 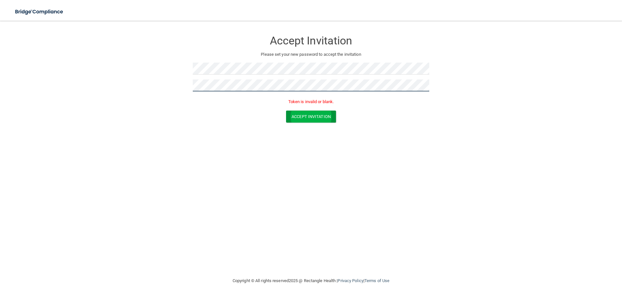 What do you see at coordinates (350, 280) in the screenshot?
I see `a: Privacy Policy` at bounding box center [350, 280].